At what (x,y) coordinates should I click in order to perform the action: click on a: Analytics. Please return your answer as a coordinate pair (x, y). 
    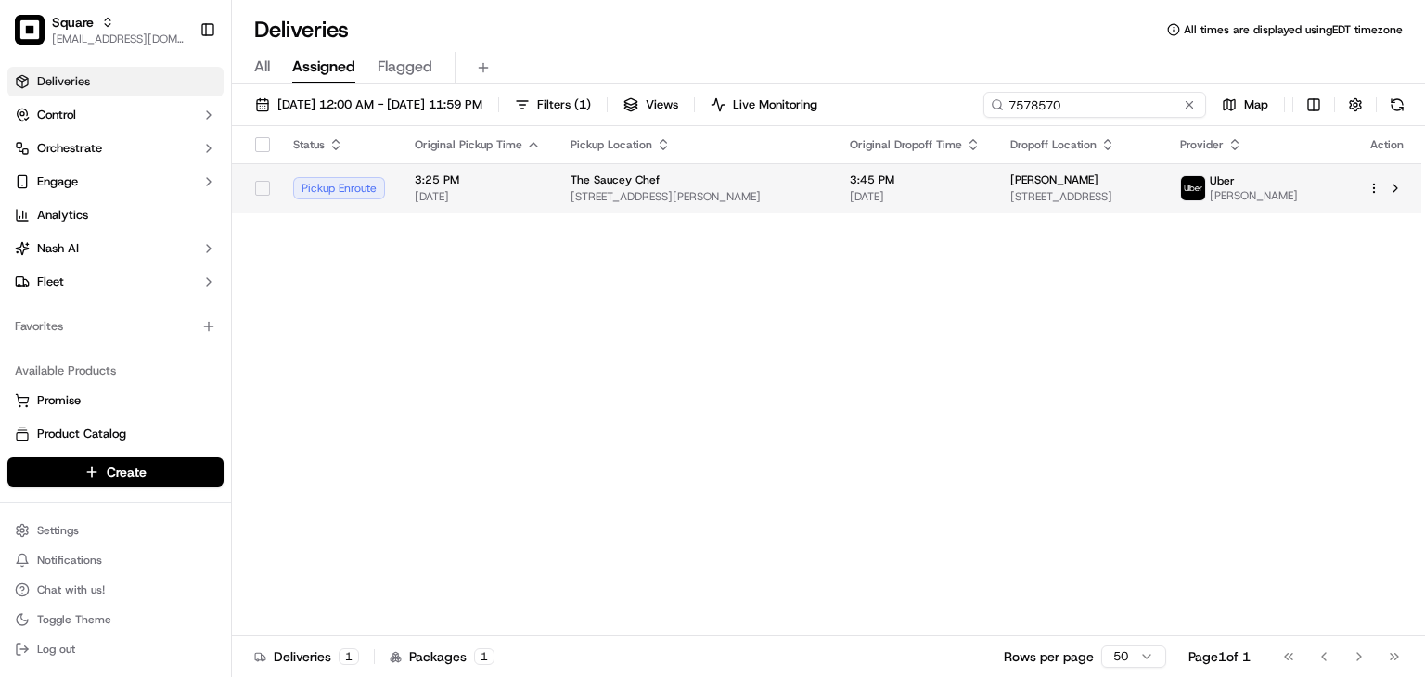
    Looking at the image, I should click on (115, 215).